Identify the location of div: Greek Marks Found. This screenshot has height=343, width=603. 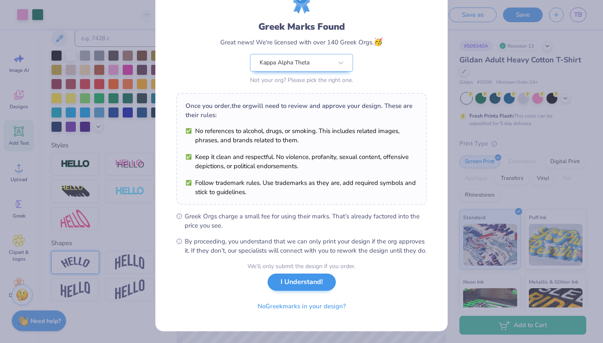
(302, 27).